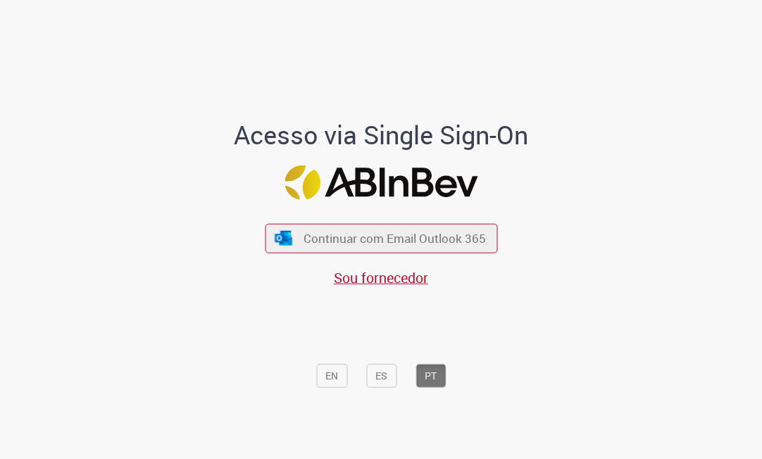  I want to click on button: ES, so click(381, 376).